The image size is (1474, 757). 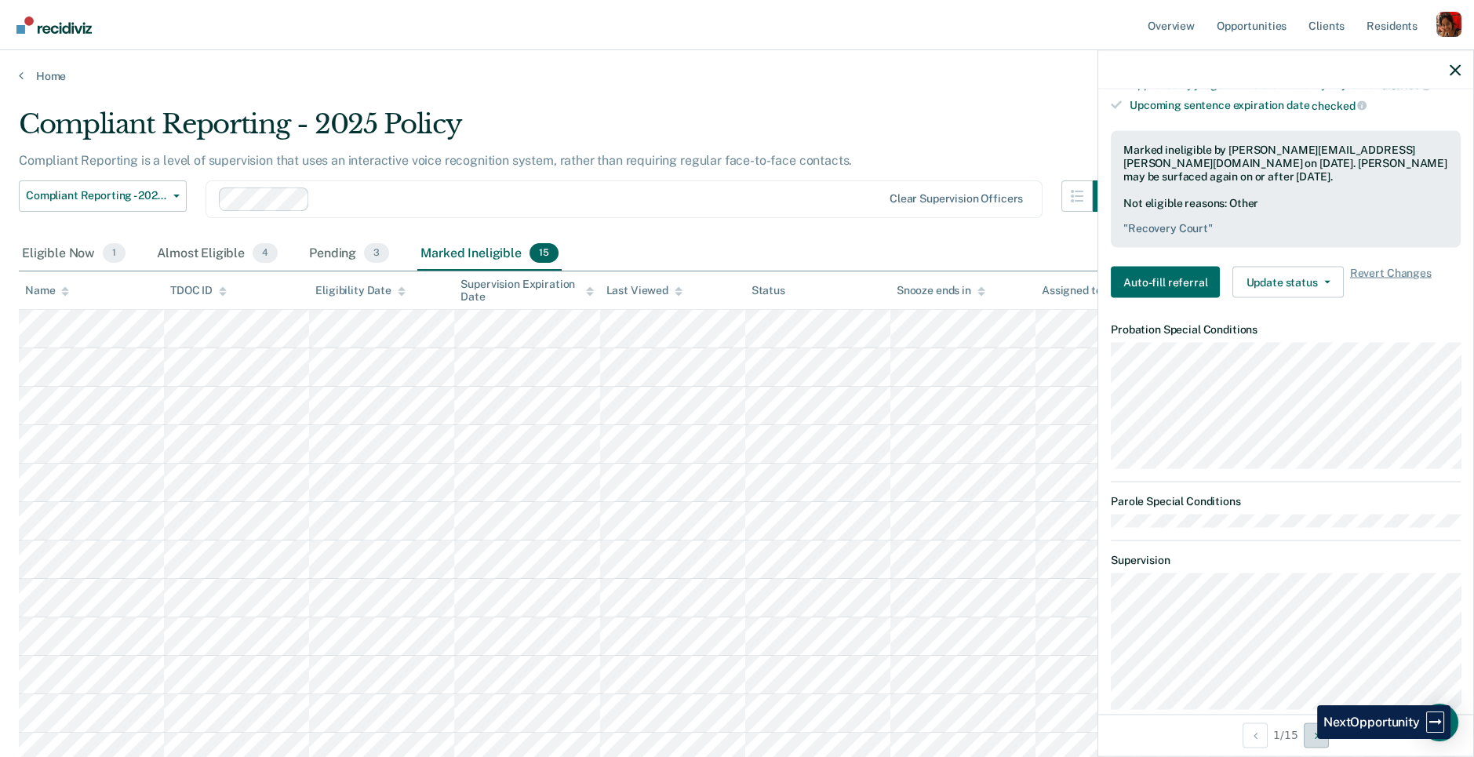 What do you see at coordinates (360, 290) in the screenshot?
I see `div: Eligibility Date` at bounding box center [360, 290].